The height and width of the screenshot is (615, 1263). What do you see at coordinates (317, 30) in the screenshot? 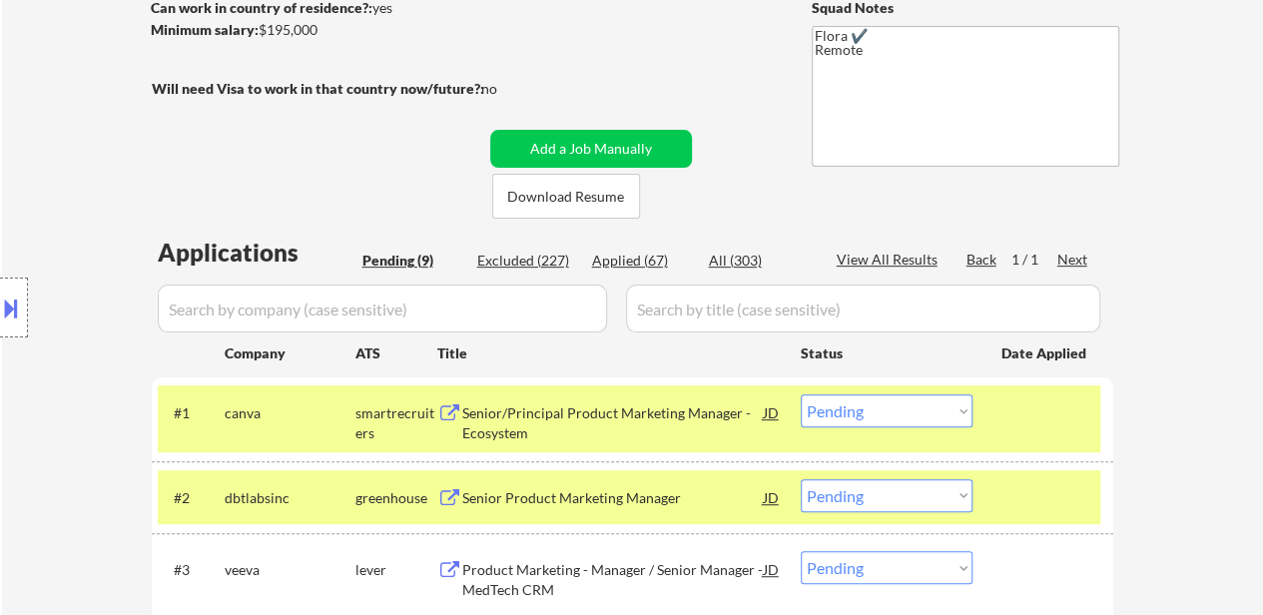
I see `div: $195,000` at bounding box center [317, 30].